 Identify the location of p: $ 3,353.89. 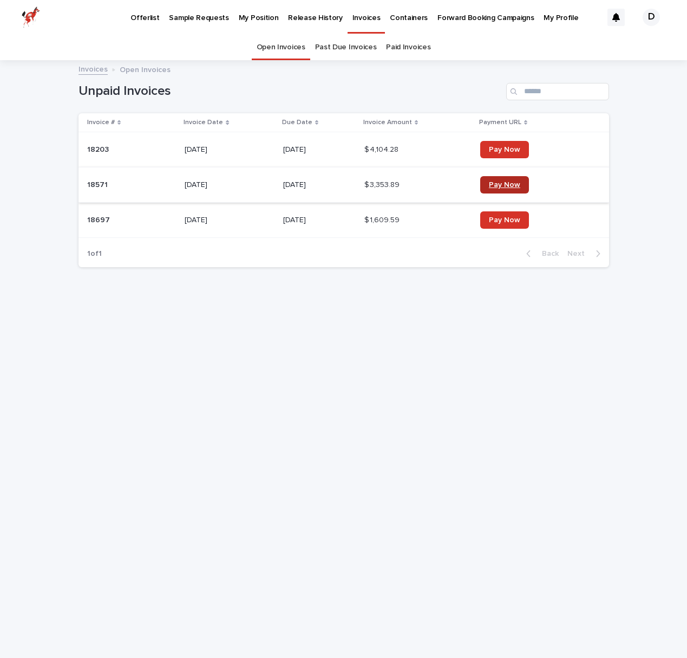
(383, 184).